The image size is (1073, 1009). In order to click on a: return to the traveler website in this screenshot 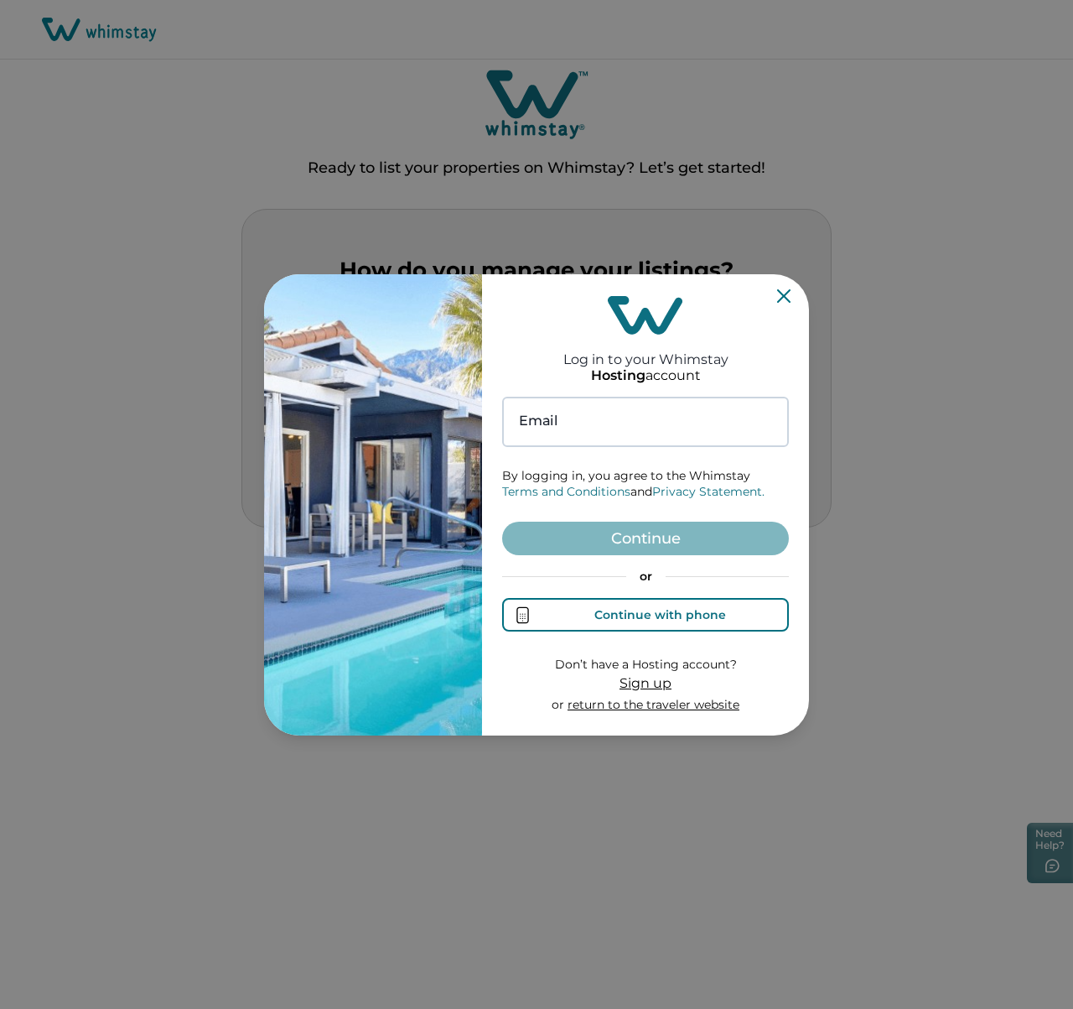, I will do `click(653, 704)`.